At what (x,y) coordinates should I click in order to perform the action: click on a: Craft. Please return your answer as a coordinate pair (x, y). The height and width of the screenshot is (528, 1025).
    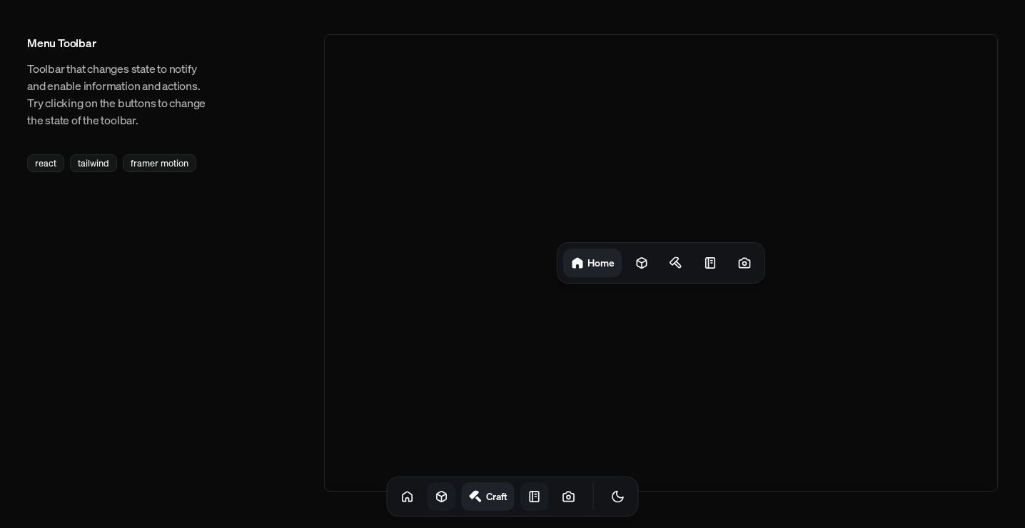
    Looking at the image, I should click on (488, 496).